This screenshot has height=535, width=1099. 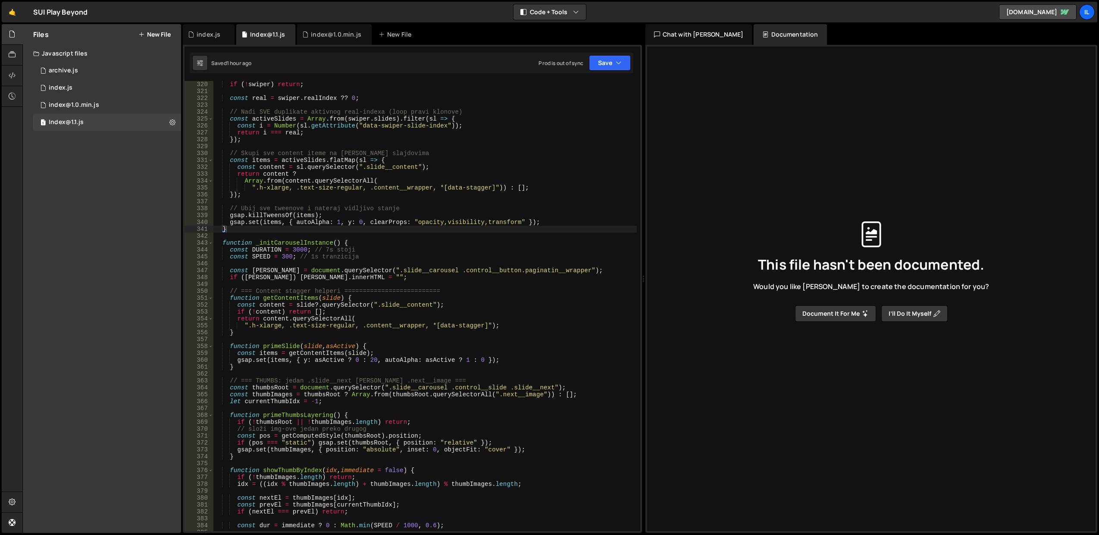 What do you see at coordinates (199, 105) in the screenshot?
I see `div: 323` at bounding box center [199, 105].